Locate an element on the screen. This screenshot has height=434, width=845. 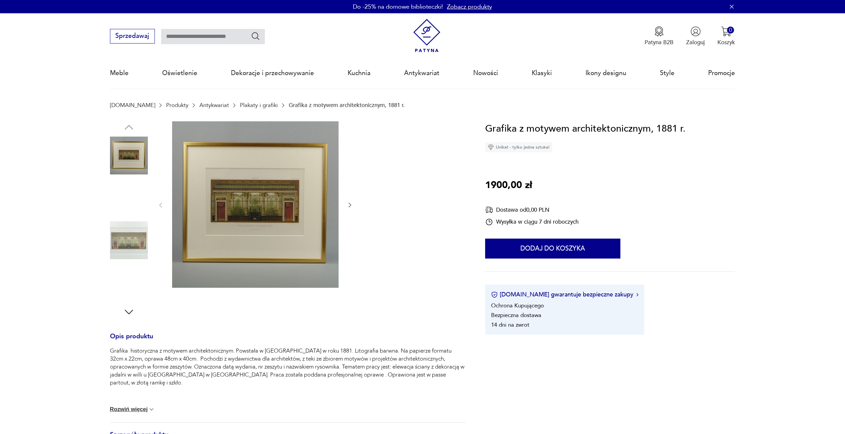
img: chevron down is located at coordinates (151, 409).